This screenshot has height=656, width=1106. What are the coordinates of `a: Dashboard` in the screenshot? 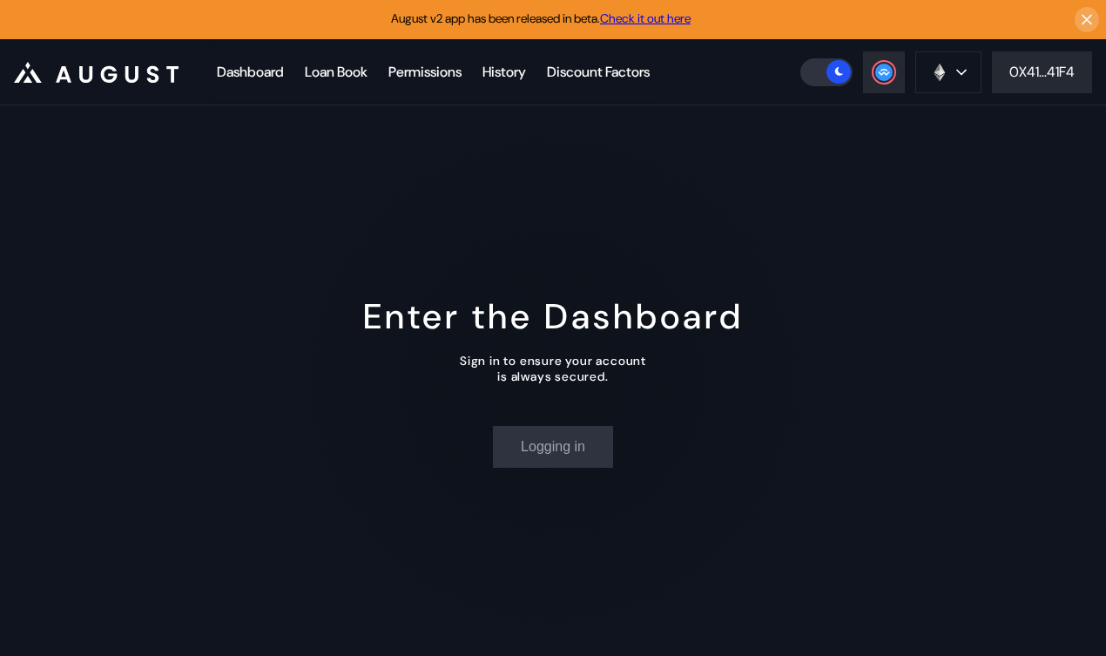 It's located at (250, 72).